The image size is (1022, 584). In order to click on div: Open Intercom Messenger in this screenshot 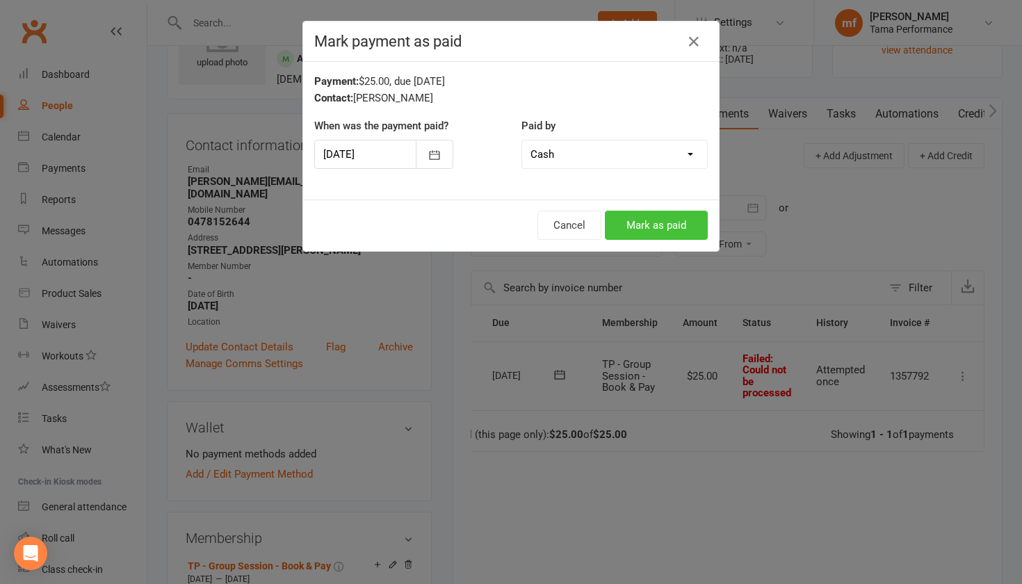, I will do `click(31, 554)`.